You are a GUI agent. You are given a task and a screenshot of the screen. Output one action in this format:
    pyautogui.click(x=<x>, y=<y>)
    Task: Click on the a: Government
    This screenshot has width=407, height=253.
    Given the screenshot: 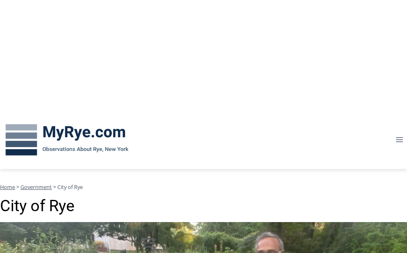 What is the action you would take?
    pyautogui.click(x=36, y=187)
    